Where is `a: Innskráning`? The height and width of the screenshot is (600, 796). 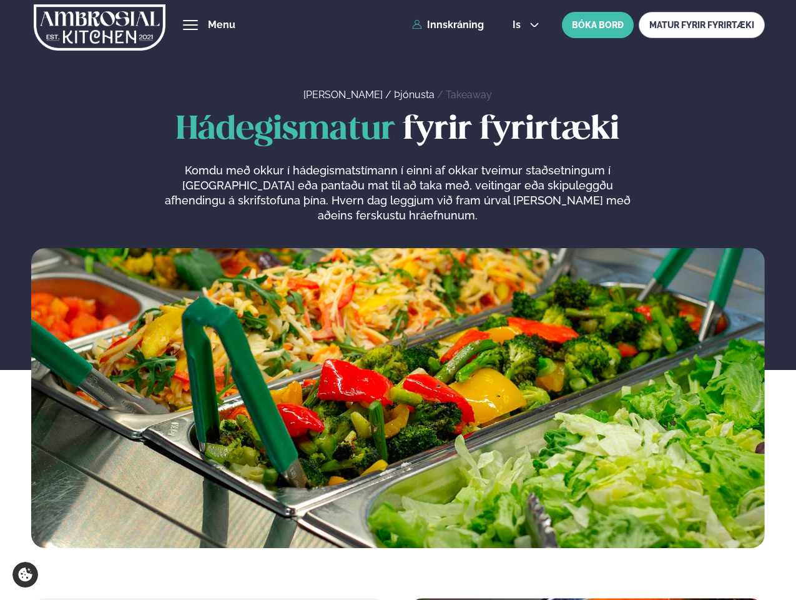 a: Innskráning is located at coordinates (448, 25).